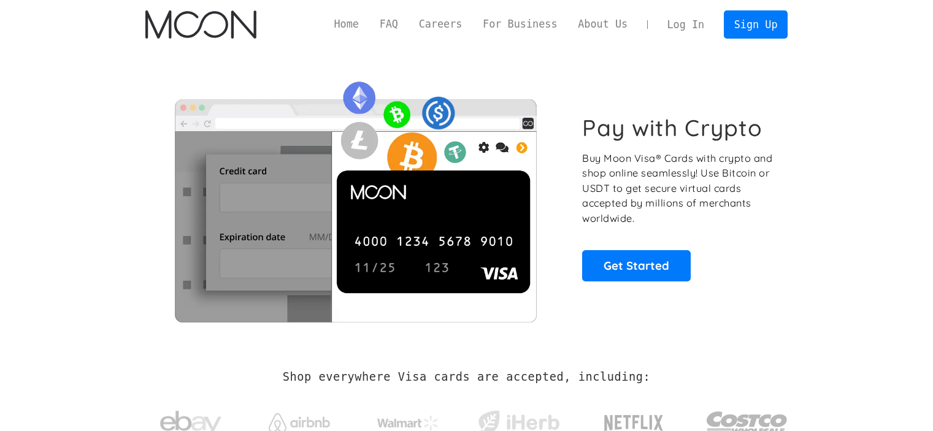 The image size is (933, 431). Describe the element at coordinates (756, 24) in the screenshot. I see `a: Sign Up` at that location.